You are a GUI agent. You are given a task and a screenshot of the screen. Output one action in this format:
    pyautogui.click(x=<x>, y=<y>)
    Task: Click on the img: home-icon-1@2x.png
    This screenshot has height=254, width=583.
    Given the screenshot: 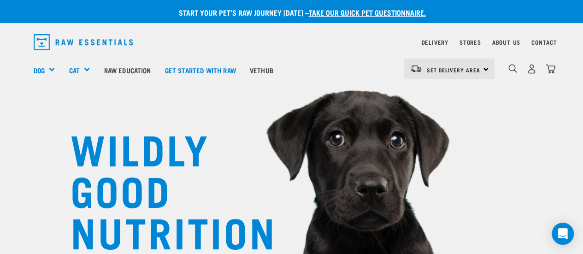 What is the action you would take?
    pyautogui.click(x=513, y=68)
    